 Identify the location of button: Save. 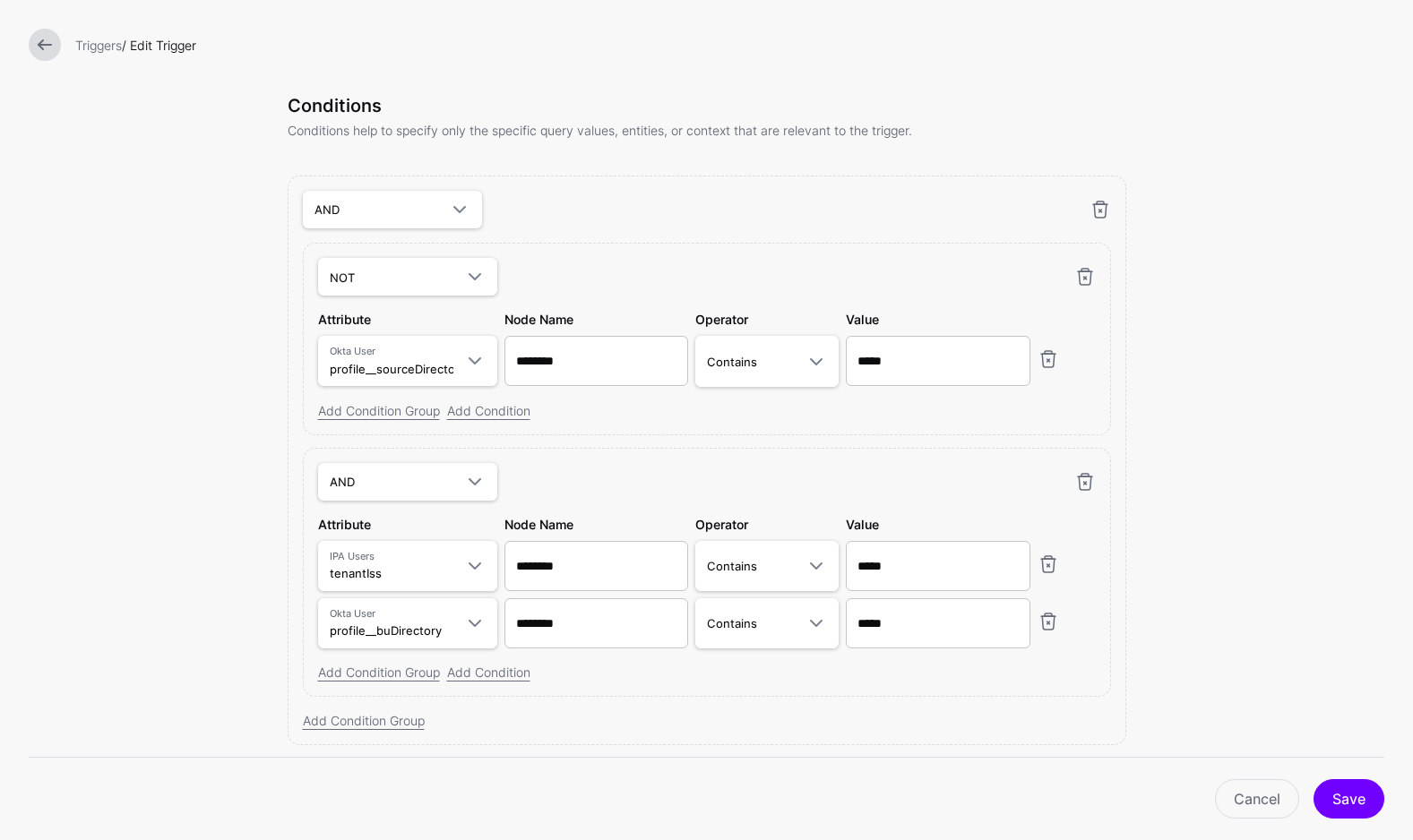
(1348, 799).